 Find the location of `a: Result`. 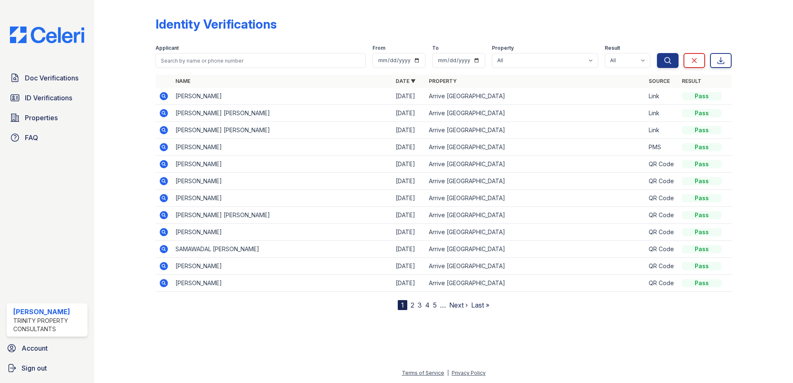

a: Result is located at coordinates (692, 81).